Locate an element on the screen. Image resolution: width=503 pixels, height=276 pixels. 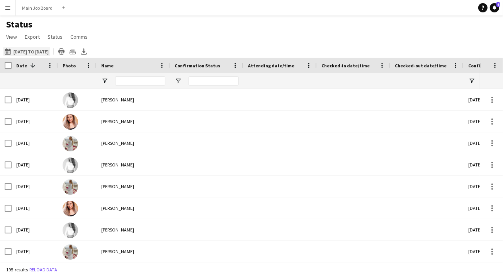
span: Checked-out date/time is located at coordinates (421, 65).